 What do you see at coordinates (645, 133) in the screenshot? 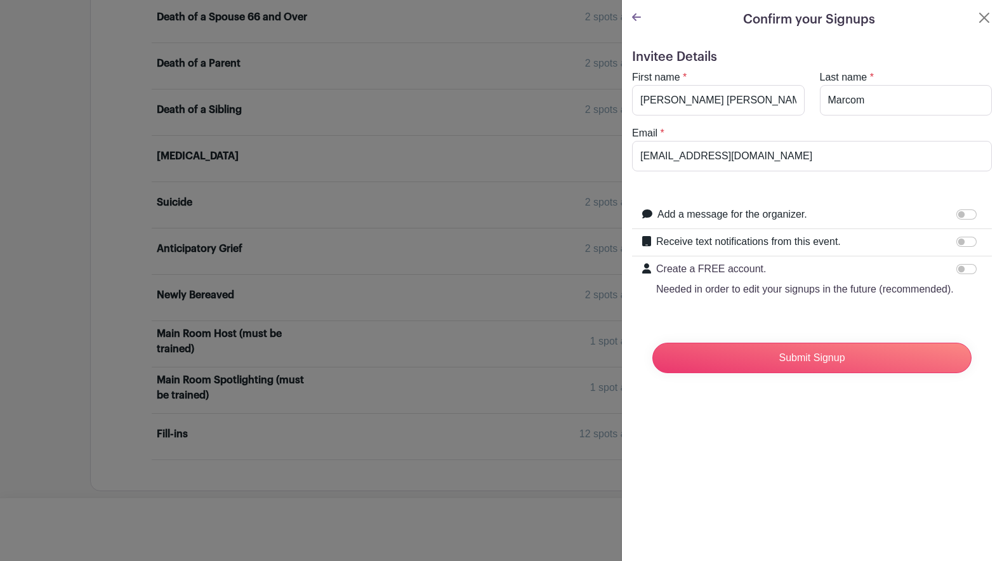
I see `label: Email` at bounding box center [645, 133].